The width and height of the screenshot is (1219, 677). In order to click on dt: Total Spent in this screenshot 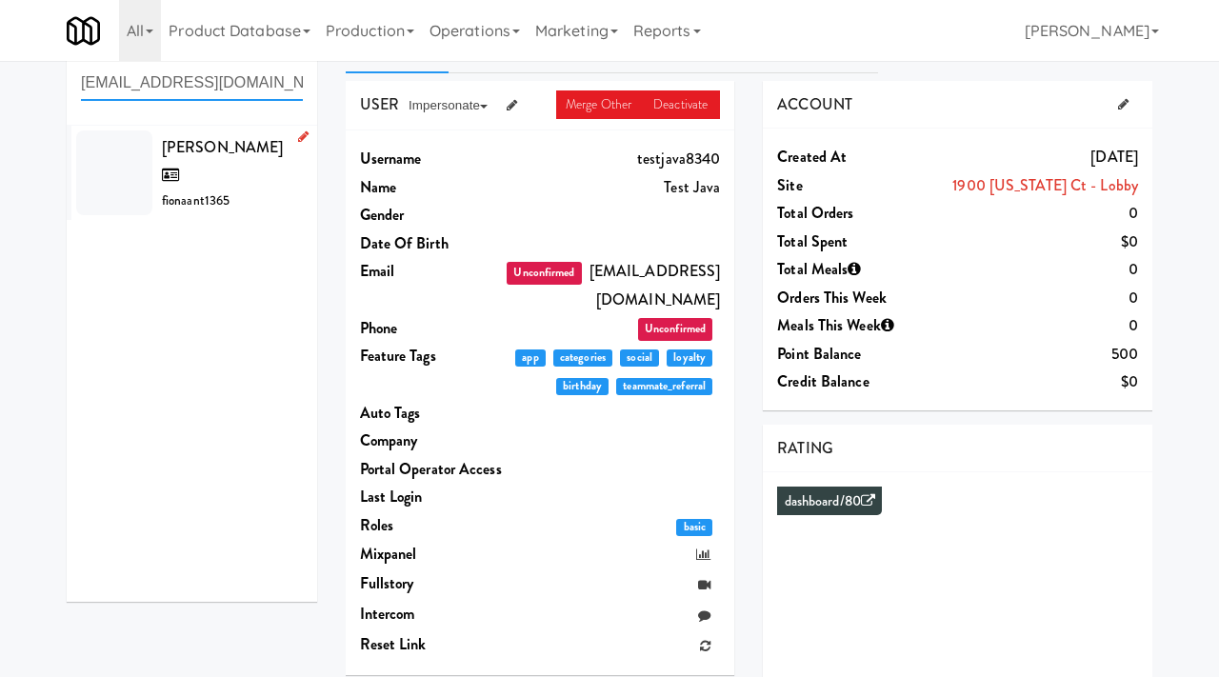, I will do `click(849, 242)`.